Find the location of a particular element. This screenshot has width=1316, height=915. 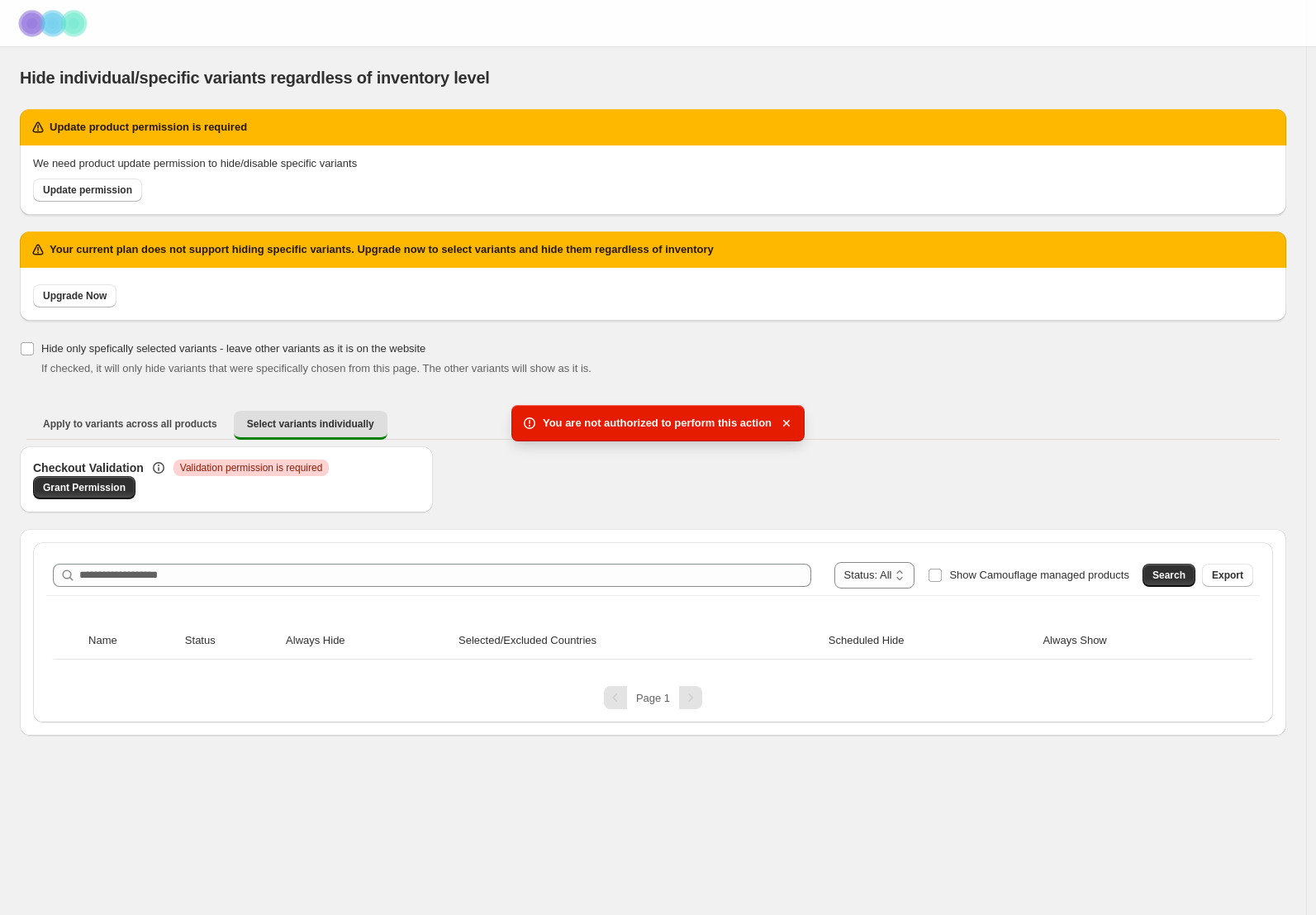

th: Name is located at coordinates (131, 641).